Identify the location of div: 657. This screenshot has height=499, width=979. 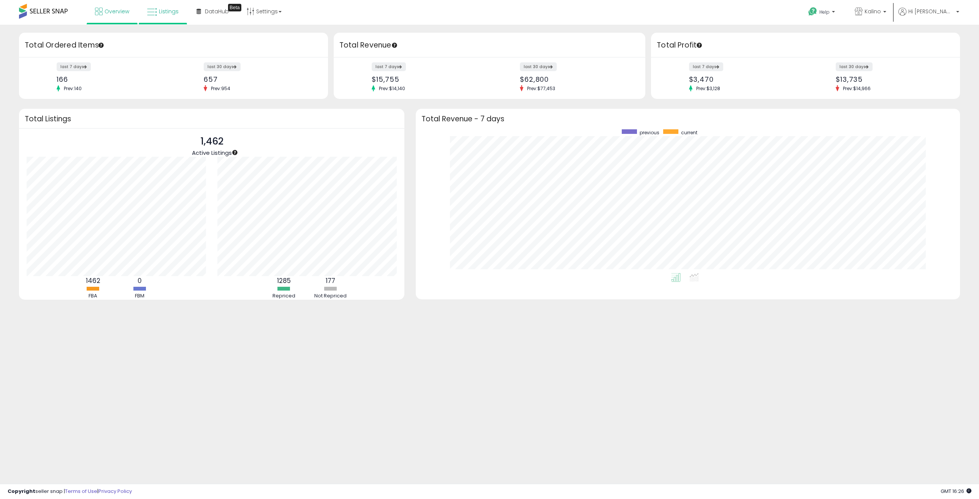
(259, 79).